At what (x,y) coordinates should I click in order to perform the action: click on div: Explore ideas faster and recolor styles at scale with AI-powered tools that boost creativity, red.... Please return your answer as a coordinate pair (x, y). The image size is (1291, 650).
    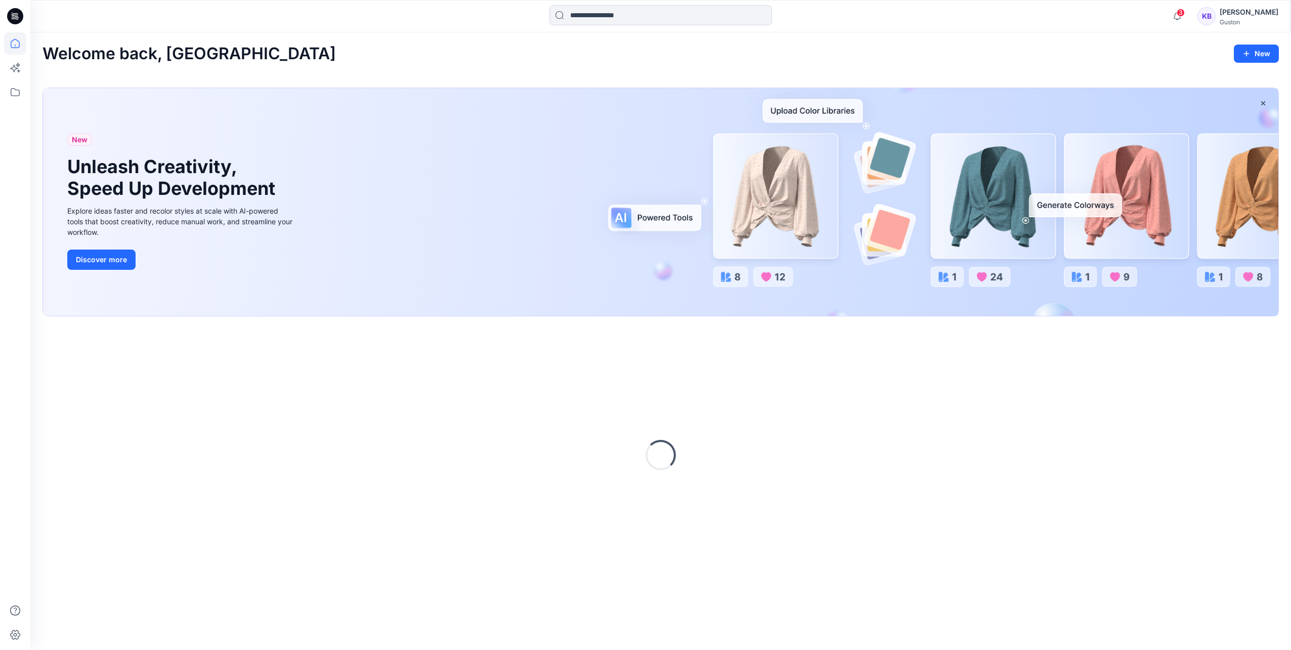
    Looking at the image, I should click on (181, 221).